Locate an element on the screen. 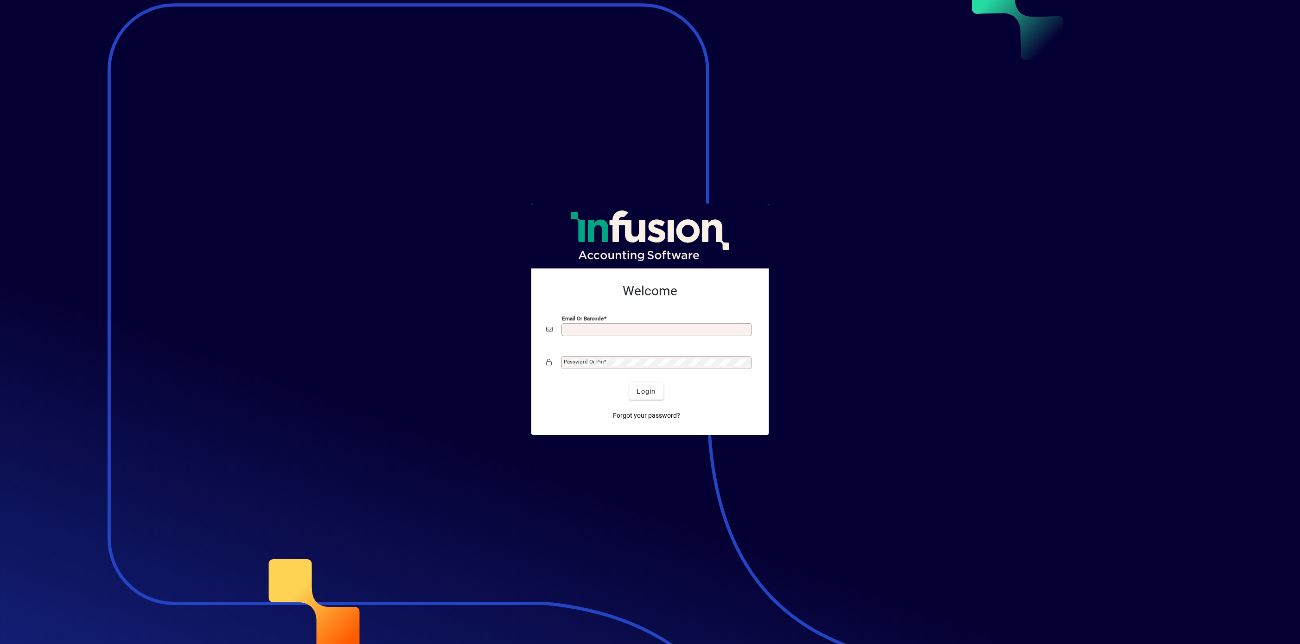 This screenshot has width=1300, height=644. span: Forgot your password? is located at coordinates (646, 415).